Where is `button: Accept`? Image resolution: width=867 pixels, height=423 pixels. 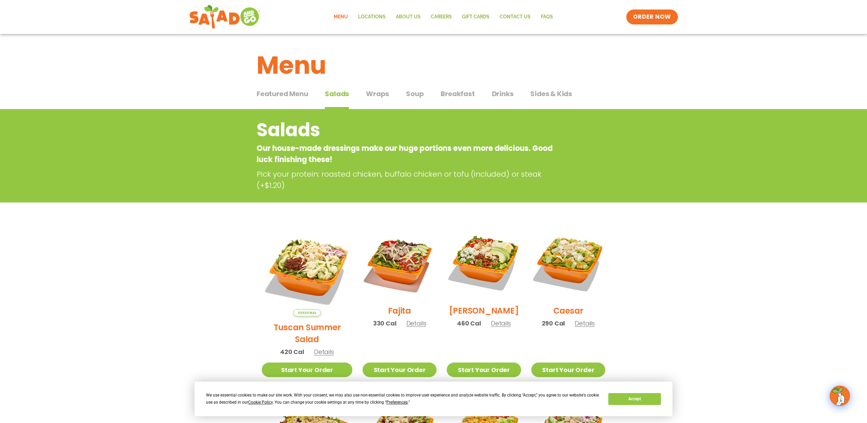 button: Accept is located at coordinates (634, 398).